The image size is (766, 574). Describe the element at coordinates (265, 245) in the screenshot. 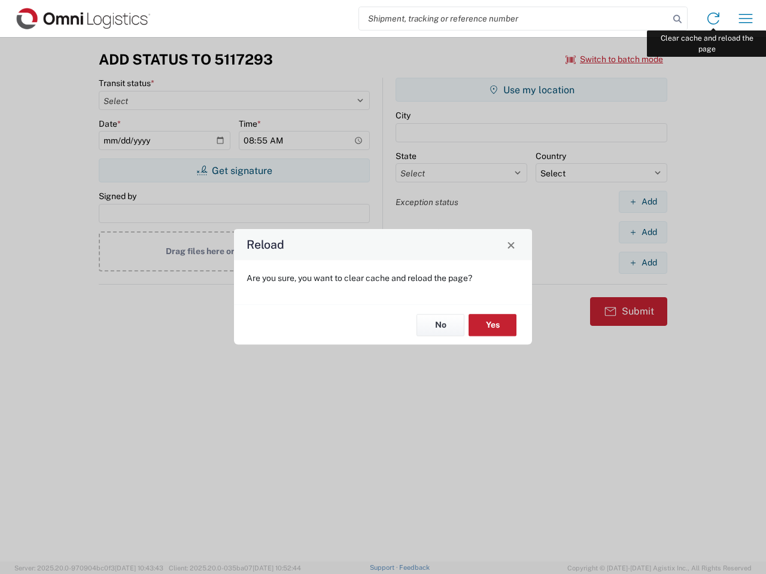

I see `h4: Reload` at that location.